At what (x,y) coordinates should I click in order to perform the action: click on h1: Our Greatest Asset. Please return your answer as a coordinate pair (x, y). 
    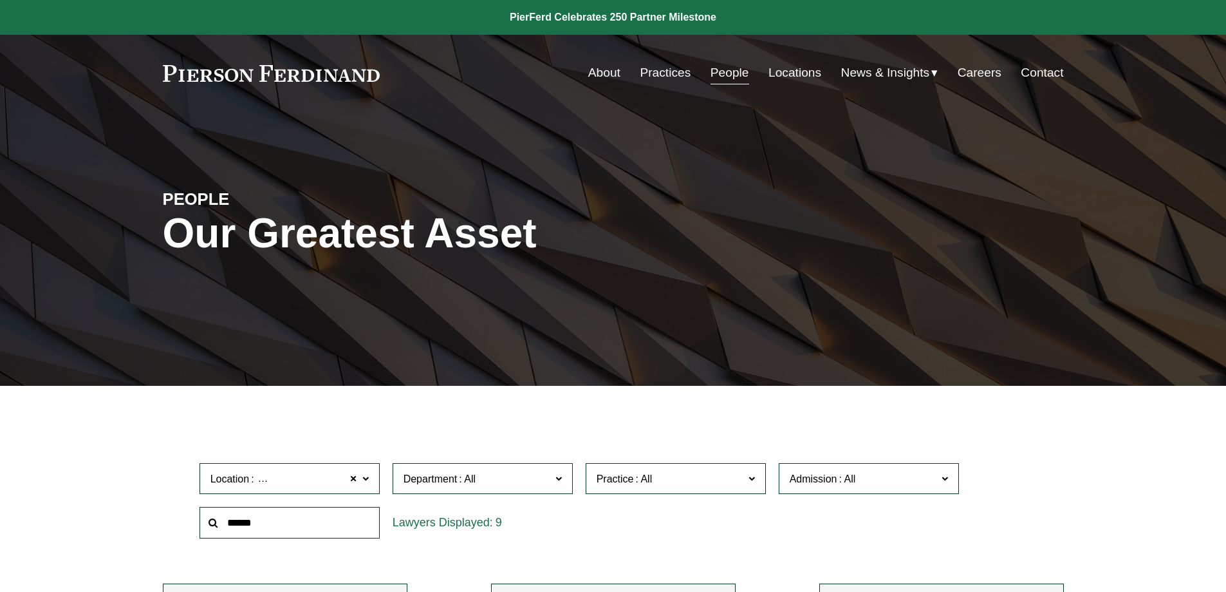
    Looking at the image, I should click on (463, 233).